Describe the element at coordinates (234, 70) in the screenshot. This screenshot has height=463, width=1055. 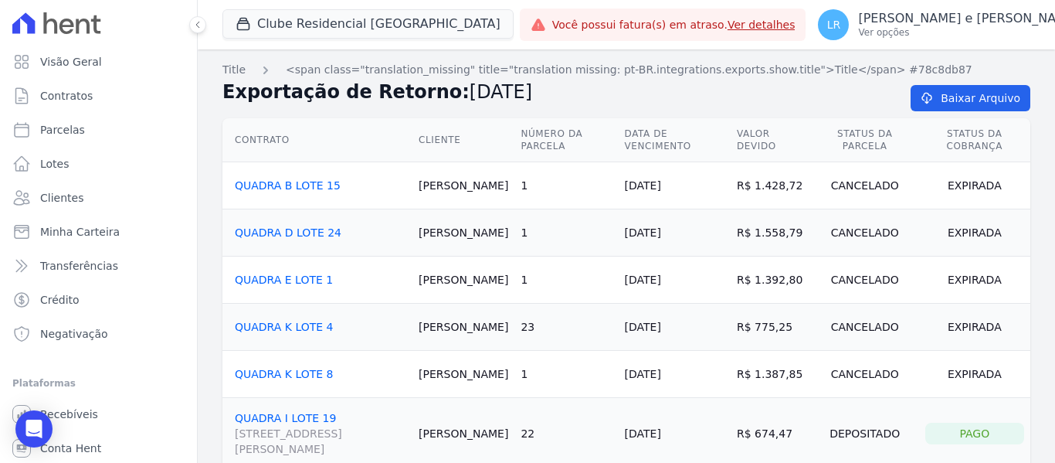
I see `a: Title` at that location.